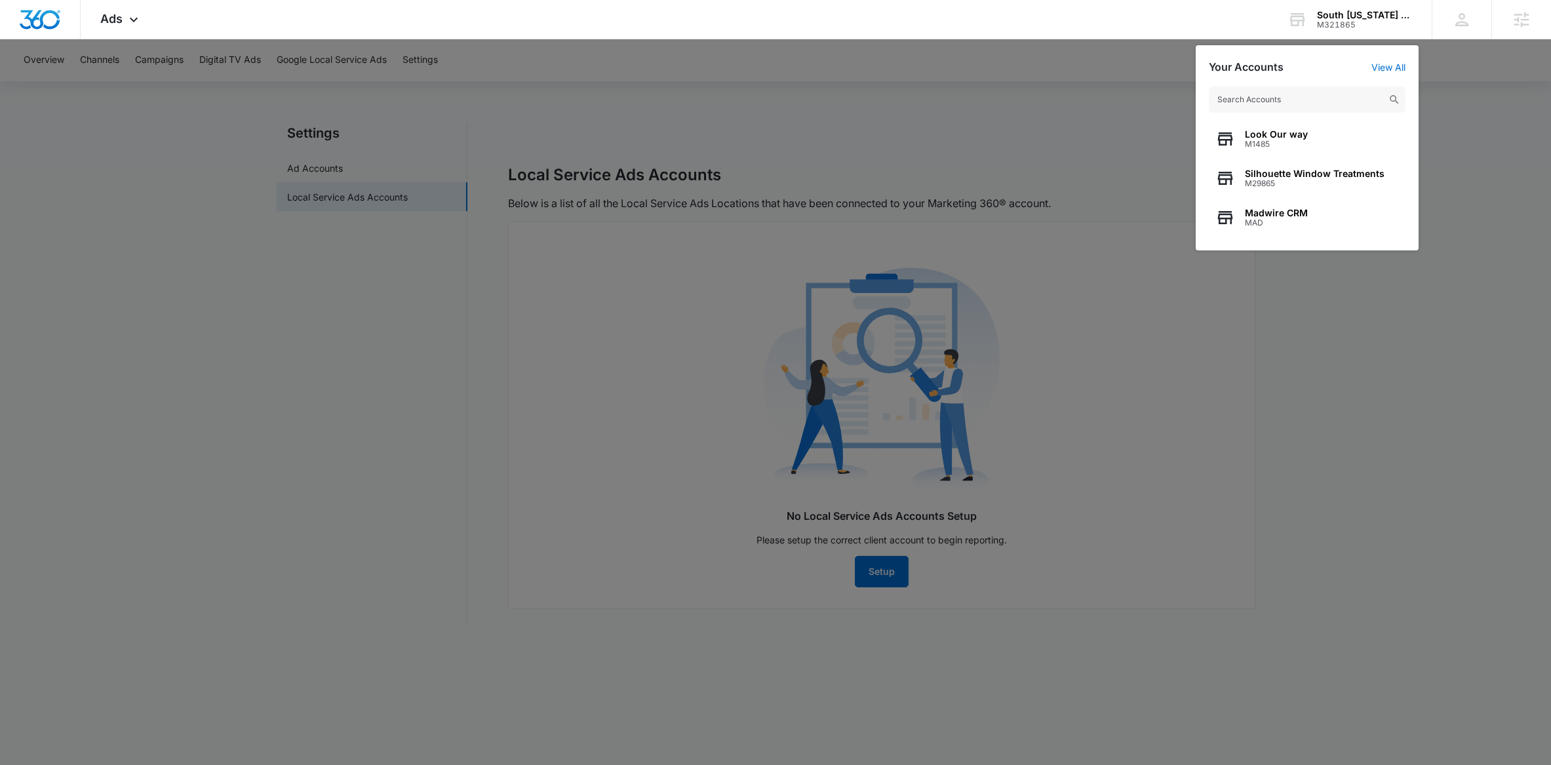 This screenshot has width=1551, height=765. I want to click on button: Look Our wayM1485, so click(1307, 139).